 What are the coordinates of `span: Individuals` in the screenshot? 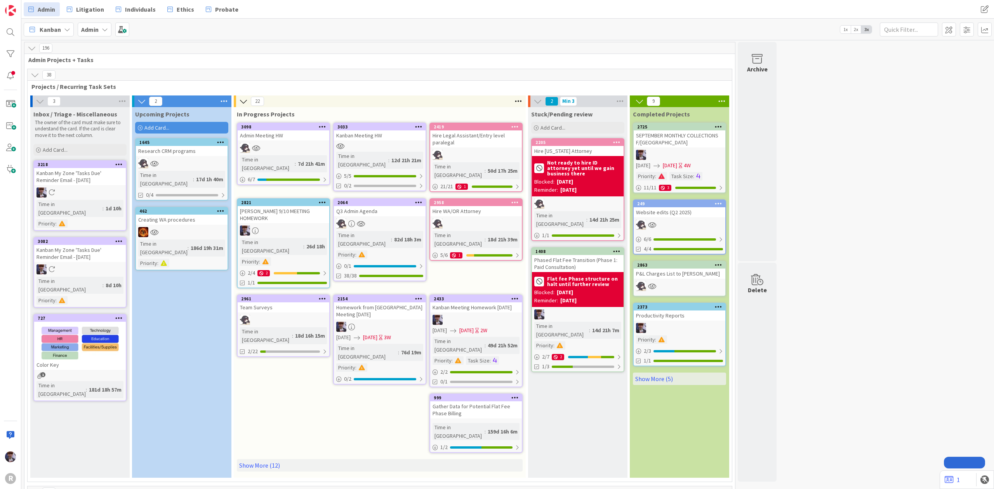 It's located at (140, 9).